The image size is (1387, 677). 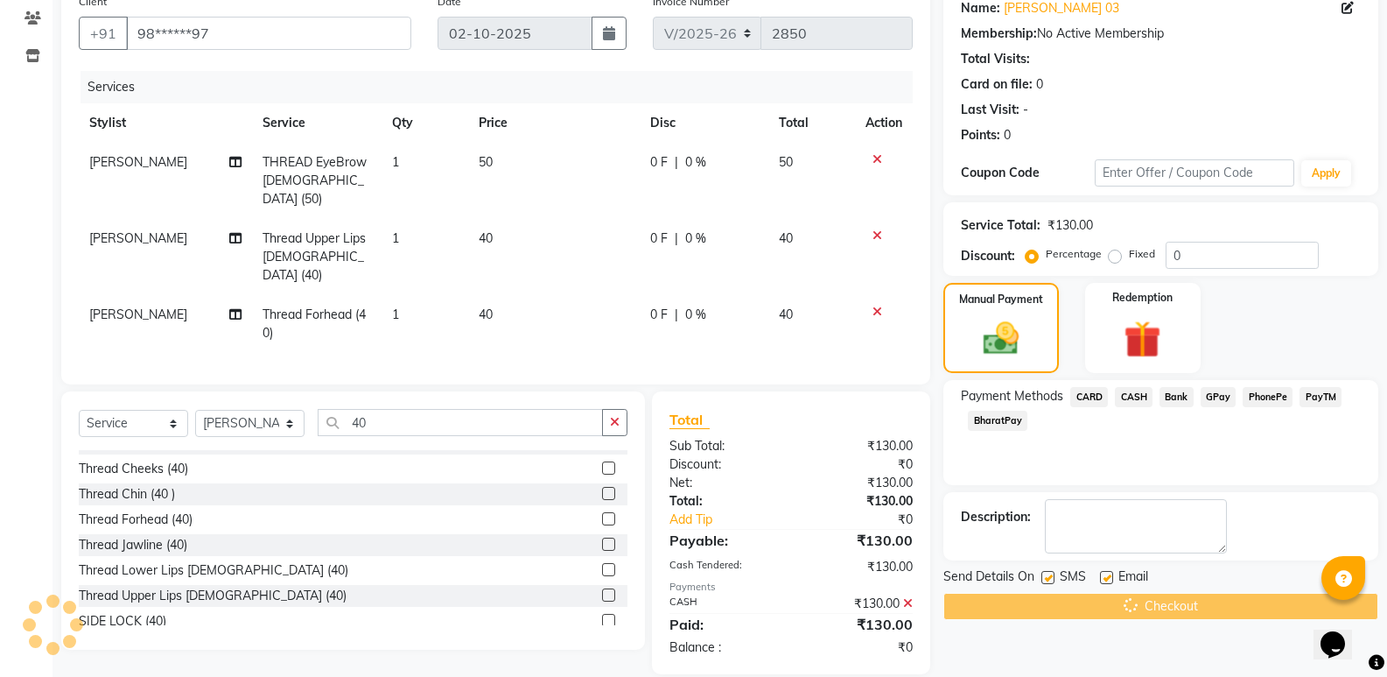 I want to click on div: Balance :, so click(x=724, y=647).